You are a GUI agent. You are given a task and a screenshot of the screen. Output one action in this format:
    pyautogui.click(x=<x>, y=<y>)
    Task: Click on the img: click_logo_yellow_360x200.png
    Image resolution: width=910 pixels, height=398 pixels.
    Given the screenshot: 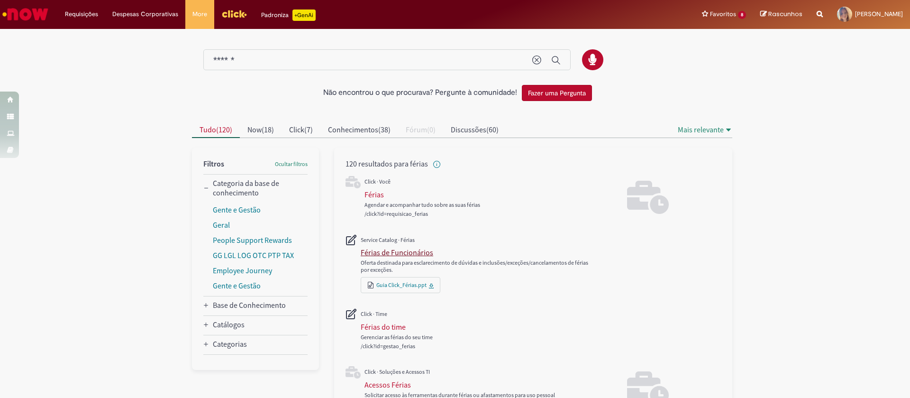 What is the action you would take?
    pyautogui.click(x=234, y=14)
    